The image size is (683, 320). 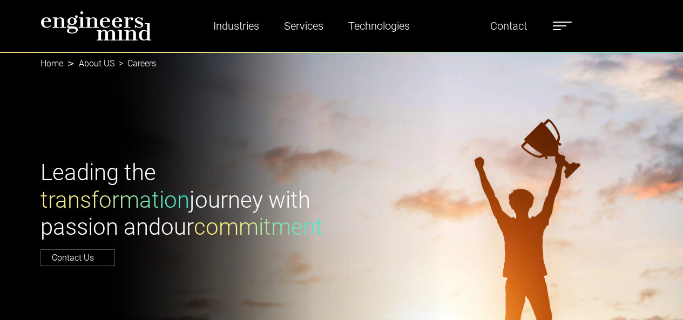 I want to click on span: transformation, so click(x=115, y=200).